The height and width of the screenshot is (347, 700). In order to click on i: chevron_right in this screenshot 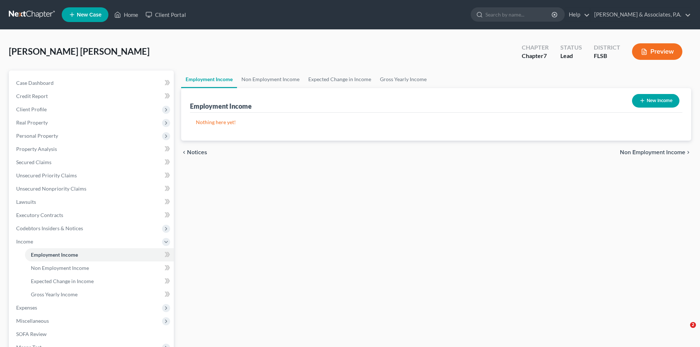, I will do `click(689, 153)`.